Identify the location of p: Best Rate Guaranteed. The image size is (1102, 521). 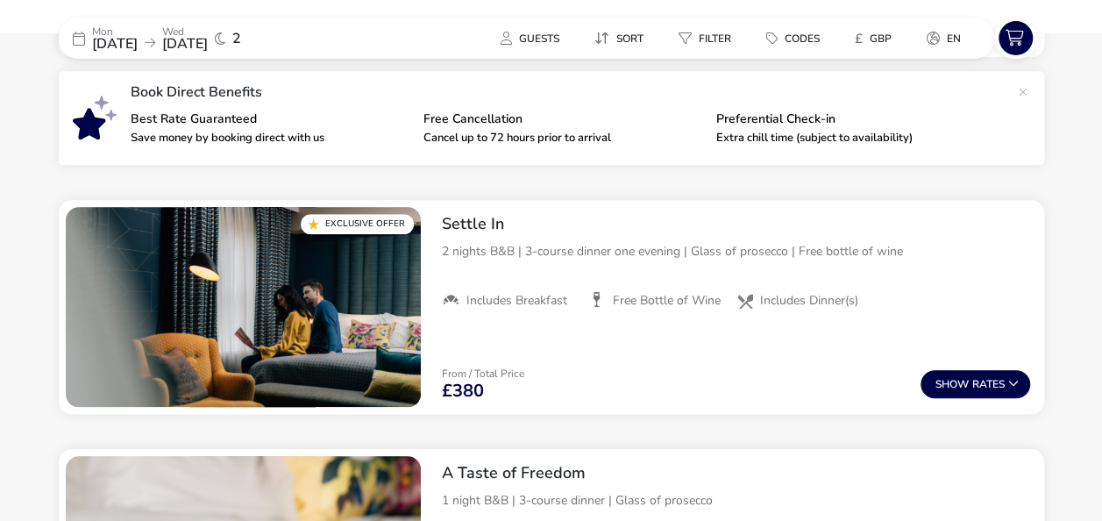
(270, 119).